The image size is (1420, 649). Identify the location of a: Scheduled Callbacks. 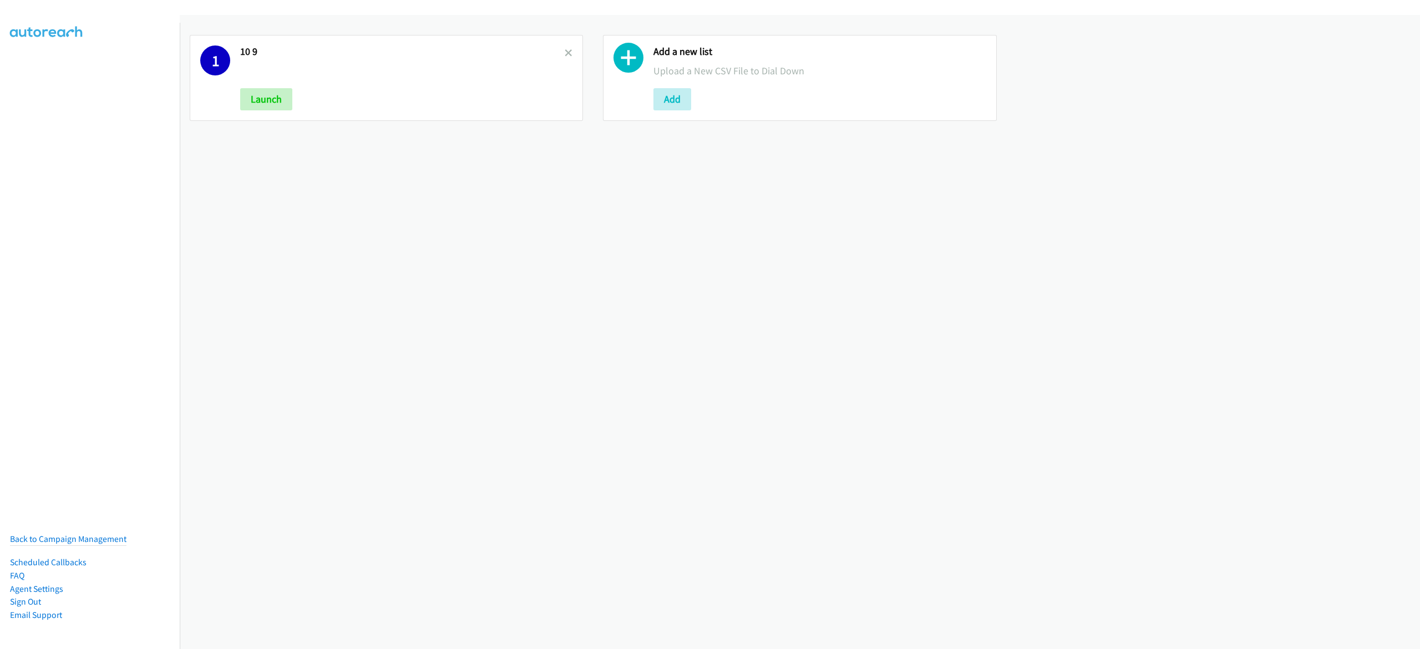
(48, 562).